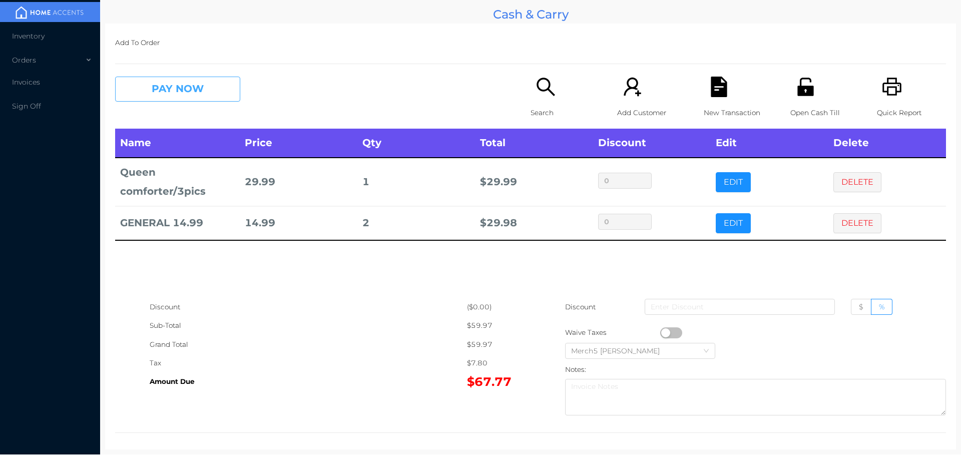 The height and width of the screenshot is (473, 961). What do you see at coordinates (308, 344) in the screenshot?
I see `div: Grand Total` at bounding box center [308, 344].